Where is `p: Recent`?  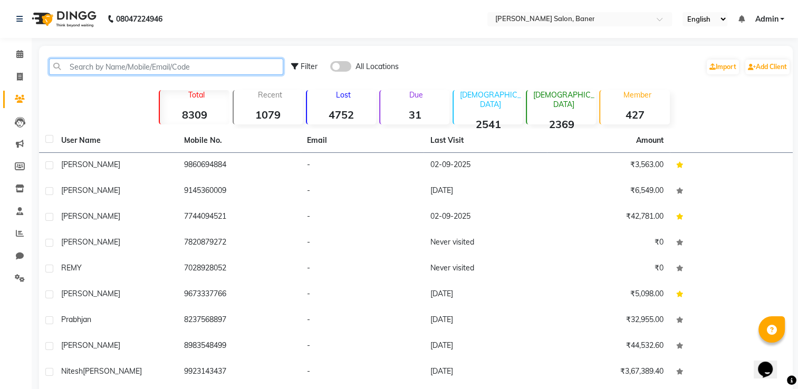 p: Recent is located at coordinates (270, 95).